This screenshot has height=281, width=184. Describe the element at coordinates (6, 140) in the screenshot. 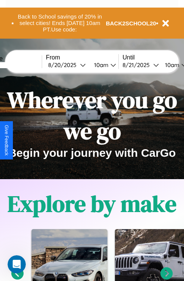

I see `div: Give Feedback` at that location.